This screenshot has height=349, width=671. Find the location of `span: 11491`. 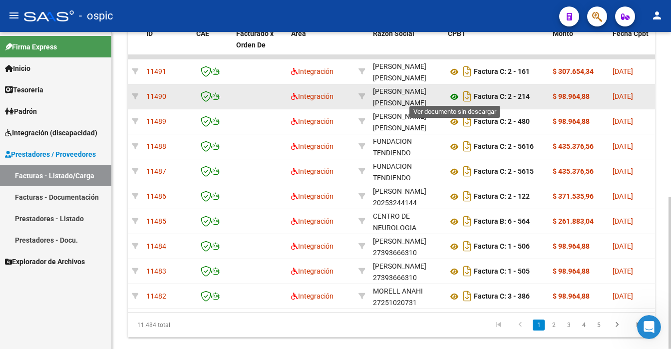

span: 11491 is located at coordinates (156, 71).